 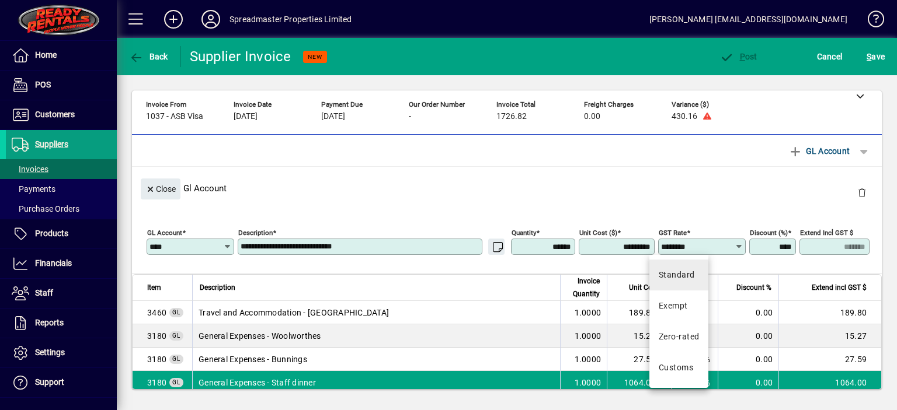 What do you see at coordinates (768, 233) in the screenshot?
I see `mat-label: Discount (%)` at bounding box center [768, 233].